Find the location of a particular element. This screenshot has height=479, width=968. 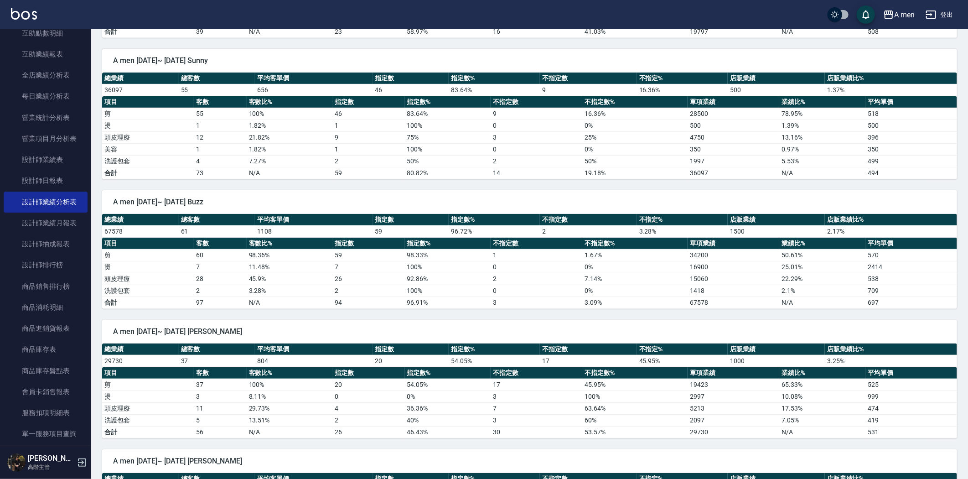

p: 高階主管 is located at coordinates (51, 467).